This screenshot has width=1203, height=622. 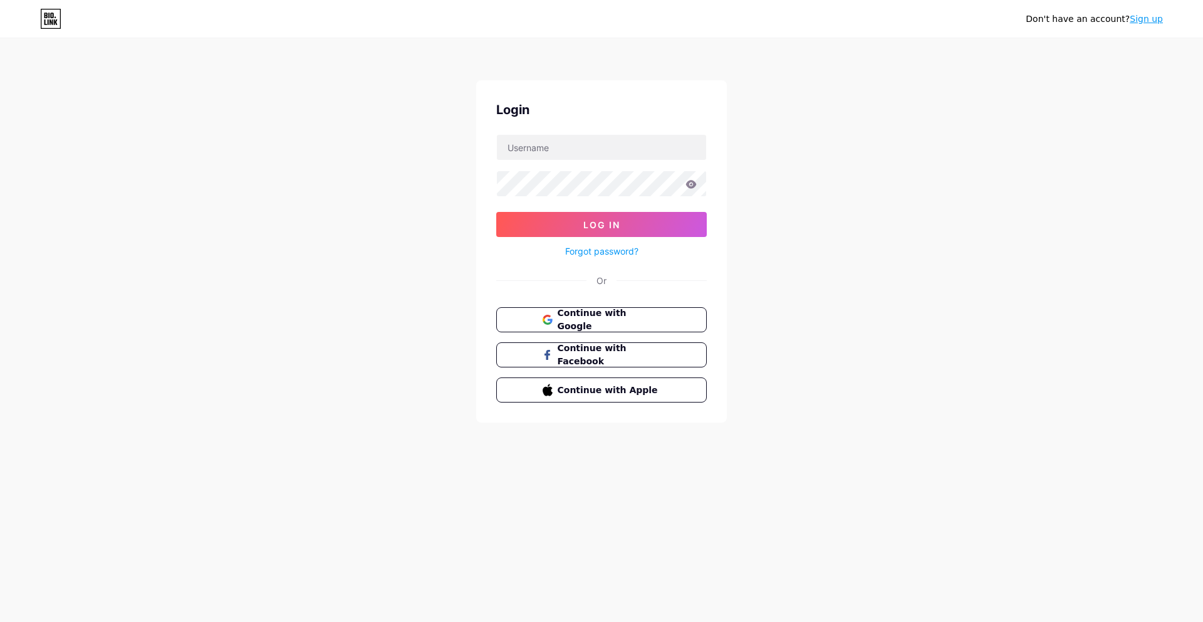 I want to click on a: Continue with Google, so click(x=602, y=320).